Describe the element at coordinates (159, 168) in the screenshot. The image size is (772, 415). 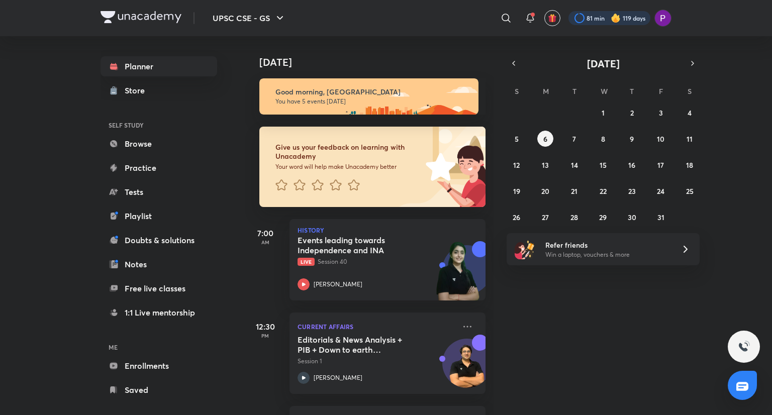
I see `a: Practice` at that location.